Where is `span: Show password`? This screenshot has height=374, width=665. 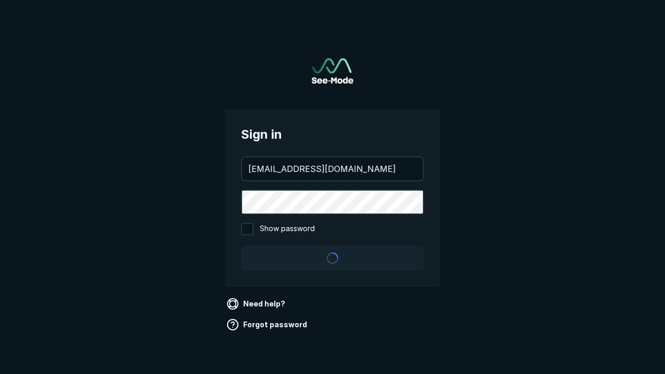 span: Show password is located at coordinates (287, 229).